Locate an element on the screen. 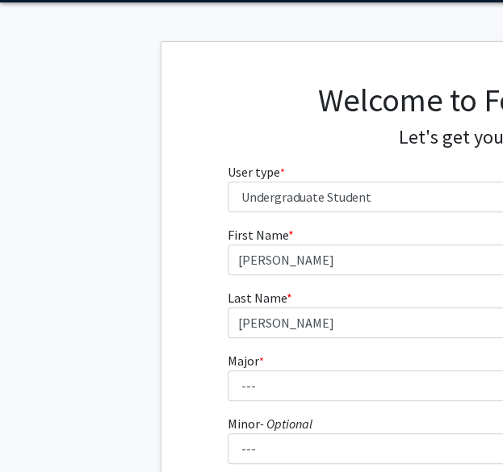 This screenshot has height=472, width=503. span: Last Name is located at coordinates (257, 298).